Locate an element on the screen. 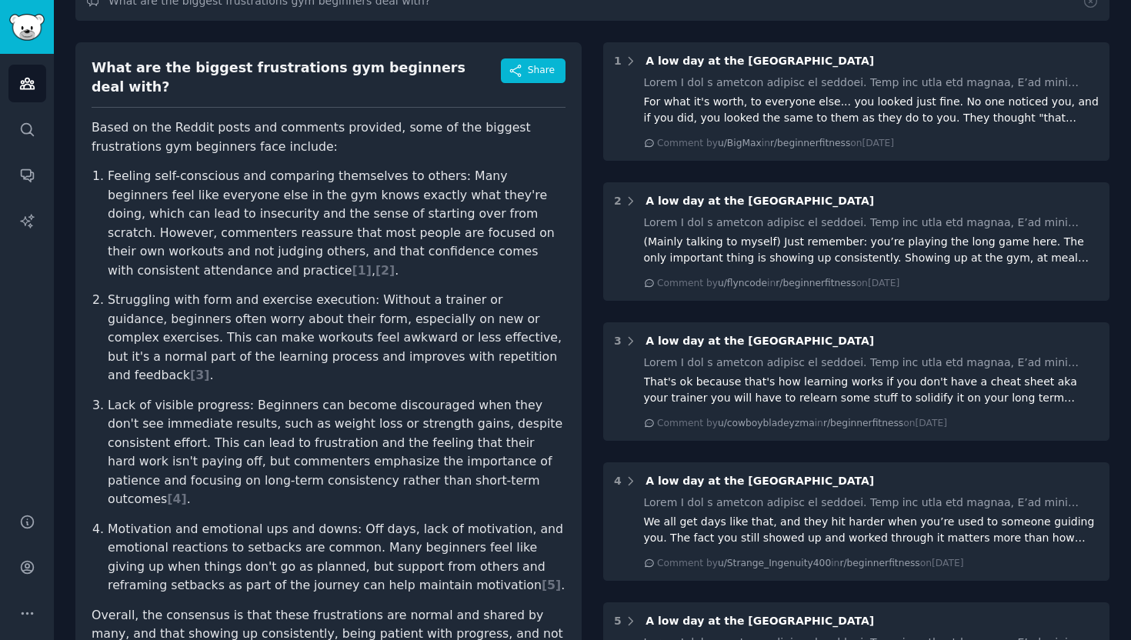  p: Struggling with form and exercise execution: Without a trainer or guidance, beginners often worry... is located at coordinates (336, 338).